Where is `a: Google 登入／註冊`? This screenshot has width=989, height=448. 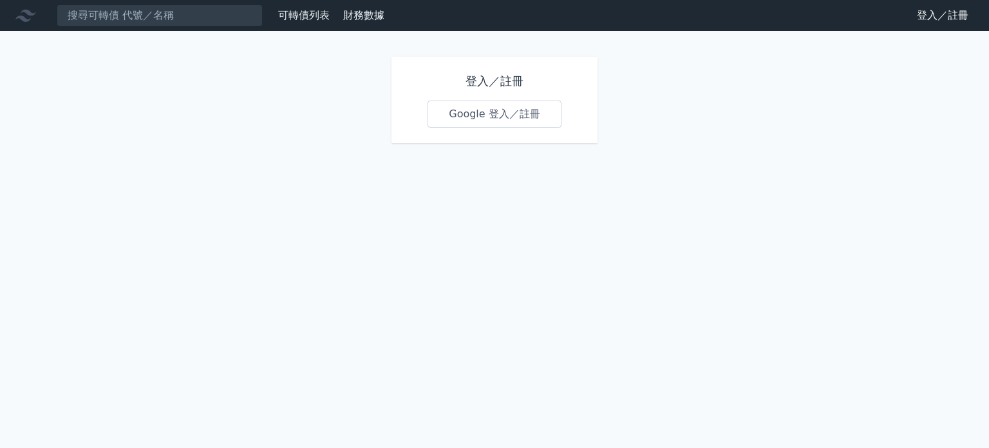
a: Google 登入／註冊 is located at coordinates (495, 114).